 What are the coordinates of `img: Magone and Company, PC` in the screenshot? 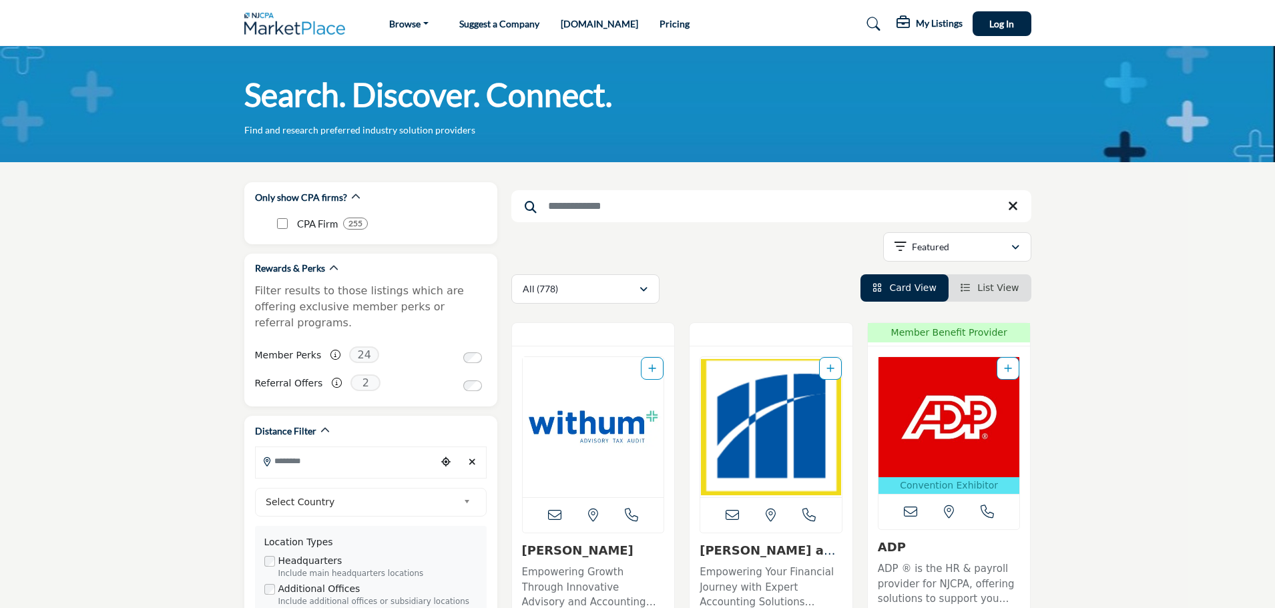 It's located at (771, 427).